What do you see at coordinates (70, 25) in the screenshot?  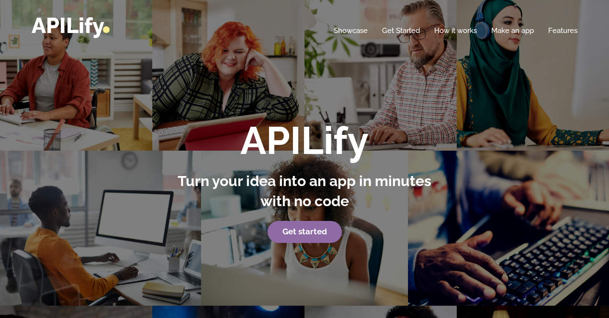 I see `a: APILify` at bounding box center [70, 25].